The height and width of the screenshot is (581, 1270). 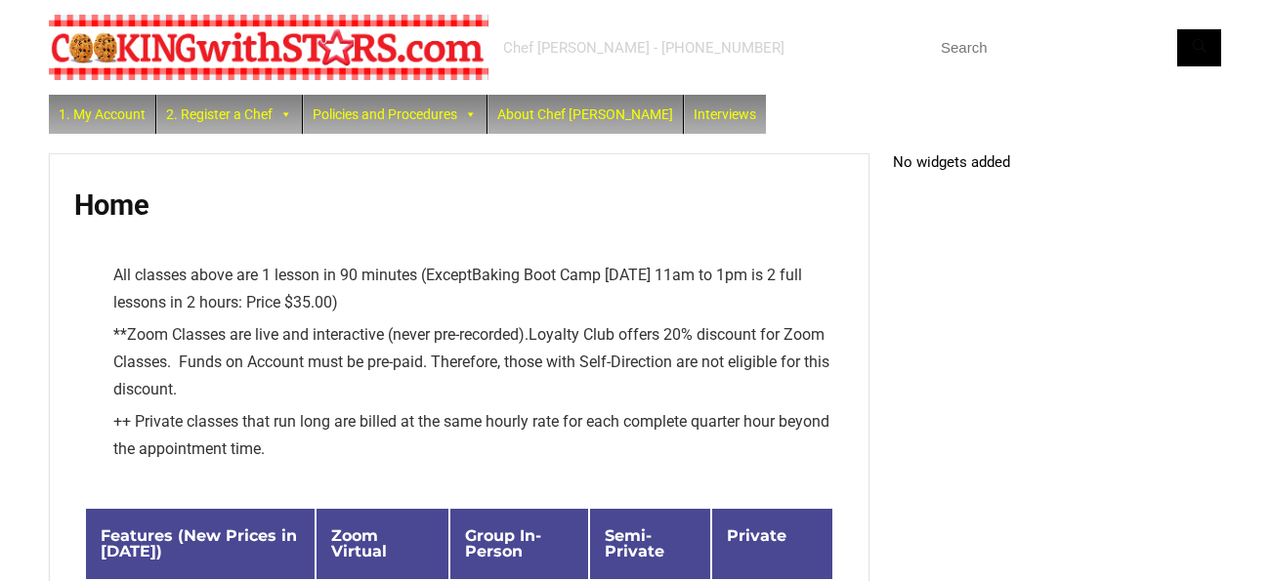 What do you see at coordinates (102, 114) in the screenshot?
I see `a: 1. My Account` at bounding box center [102, 114].